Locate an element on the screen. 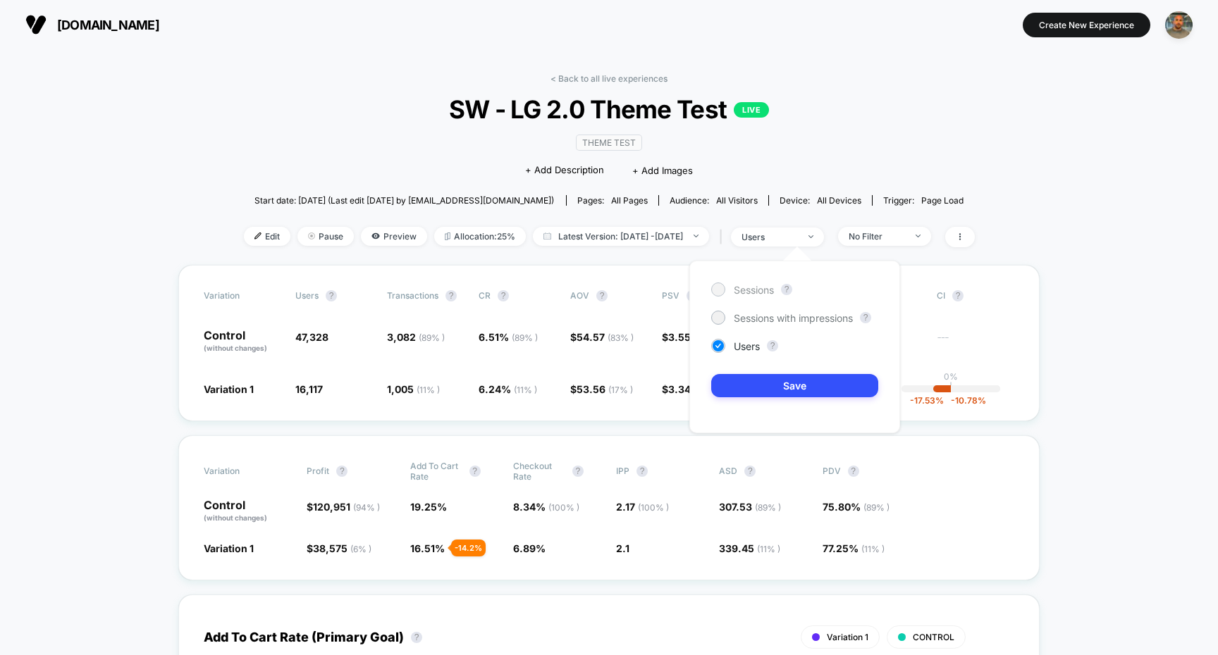 The height and width of the screenshot is (655, 1218). span: 16,117 is located at coordinates (309, 389).